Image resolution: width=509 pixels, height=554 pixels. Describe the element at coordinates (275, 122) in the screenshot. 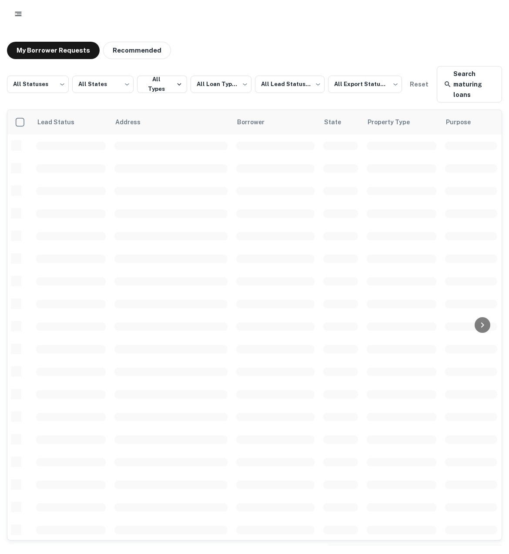

I see `th: Borrower` at that location.